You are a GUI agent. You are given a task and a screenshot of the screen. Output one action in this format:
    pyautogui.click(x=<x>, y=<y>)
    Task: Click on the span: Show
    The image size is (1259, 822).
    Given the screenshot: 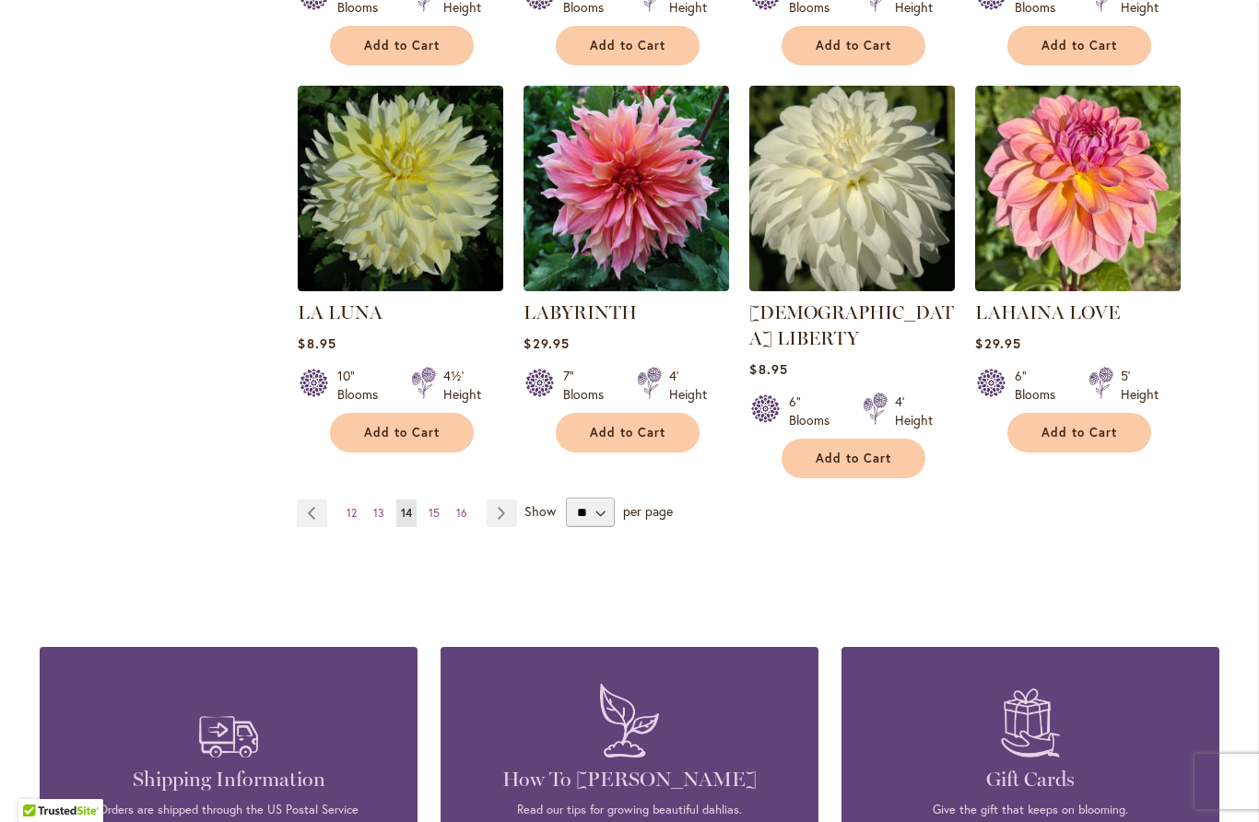 What is the action you would take?
    pyautogui.click(x=540, y=511)
    